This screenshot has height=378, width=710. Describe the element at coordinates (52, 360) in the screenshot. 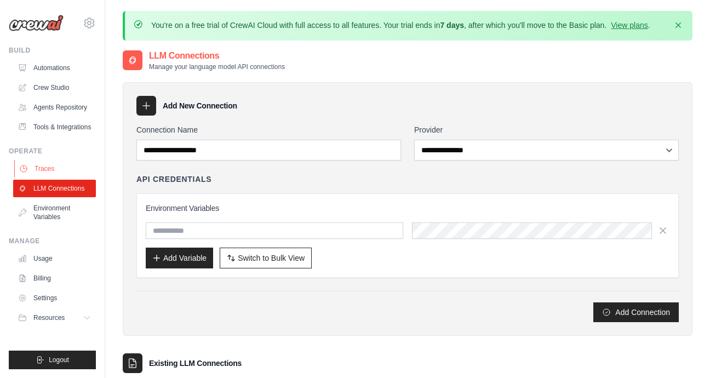

I see `button: Logout` at that location.